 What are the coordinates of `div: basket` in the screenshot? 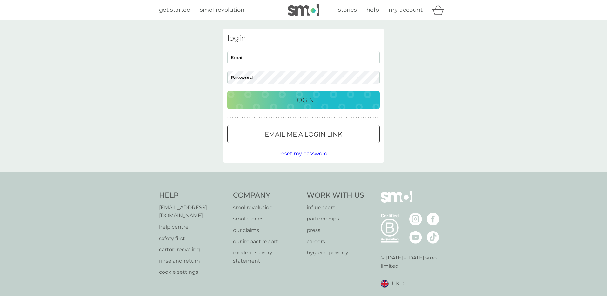 It's located at (440, 10).